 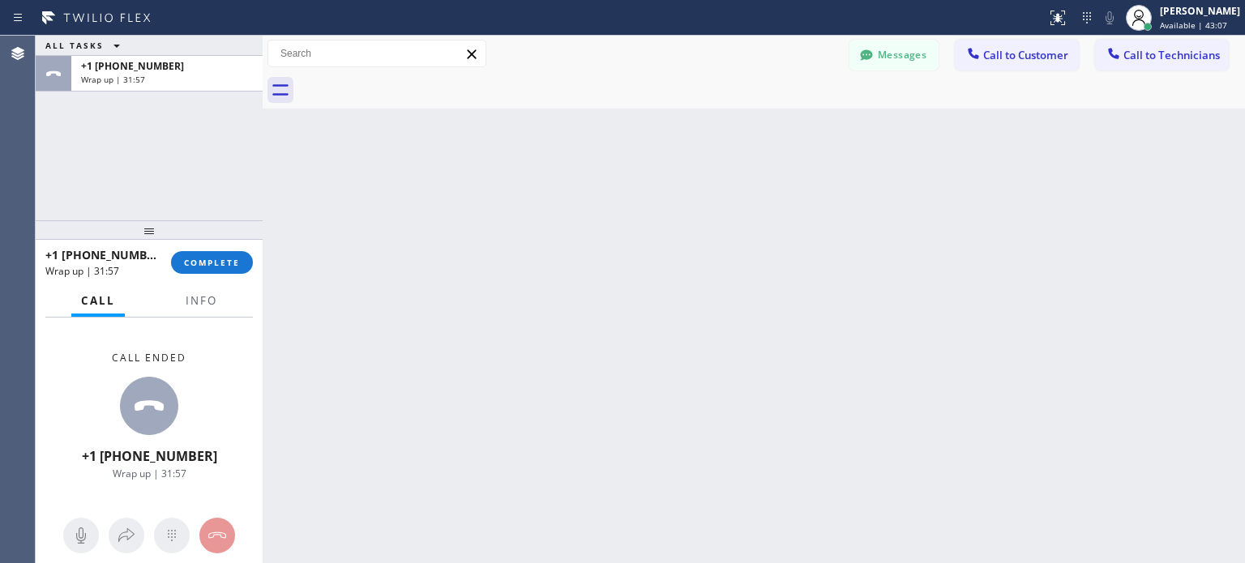 I want to click on button: Messages, so click(x=894, y=55).